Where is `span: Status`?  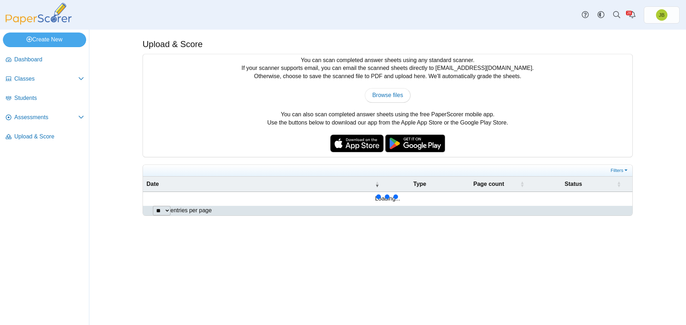 span: Status is located at coordinates (573, 184).